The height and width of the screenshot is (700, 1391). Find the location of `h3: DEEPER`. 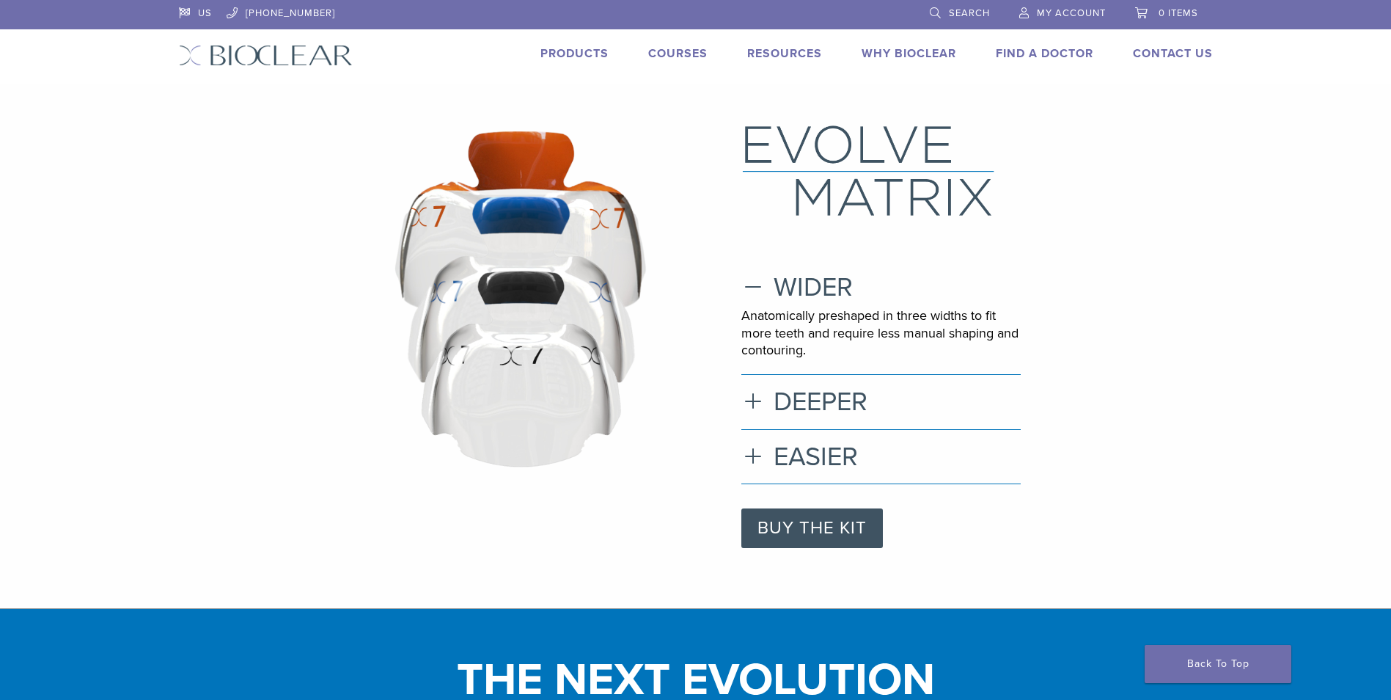

h3: DEEPER is located at coordinates (881, 401).